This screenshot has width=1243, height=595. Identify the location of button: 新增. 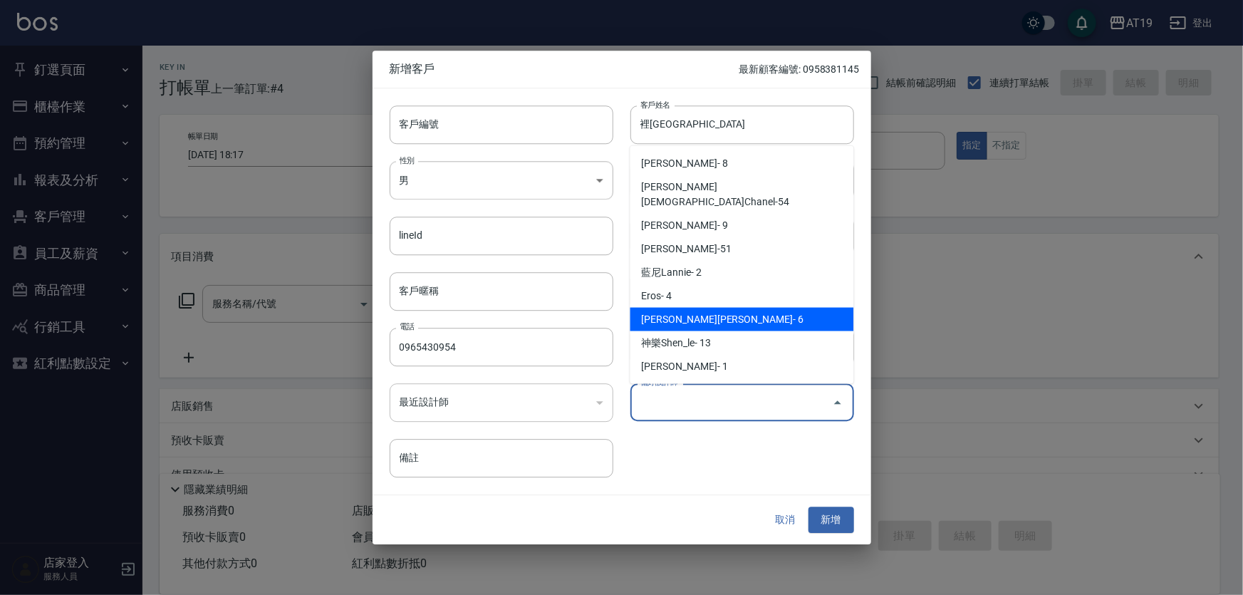
(832, 520).